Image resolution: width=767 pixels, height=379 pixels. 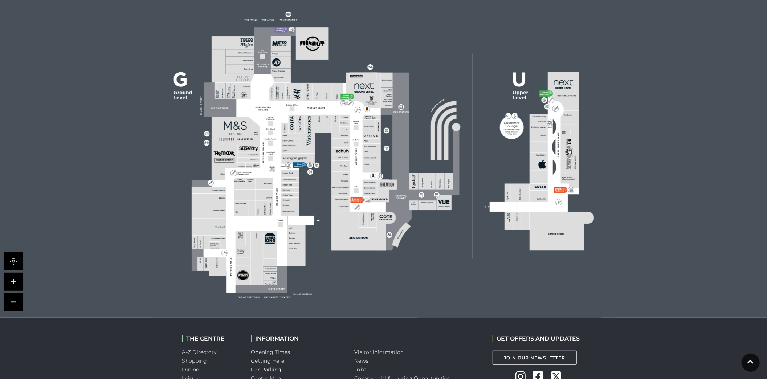 I want to click on a: Shopping, so click(x=195, y=361).